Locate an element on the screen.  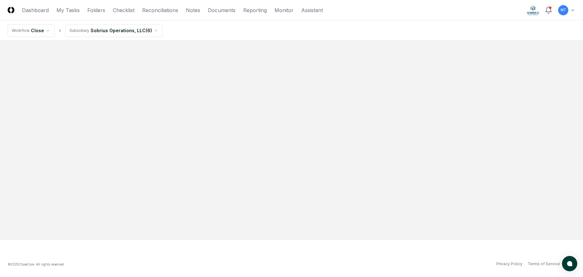
a: Monitor is located at coordinates (284, 10).